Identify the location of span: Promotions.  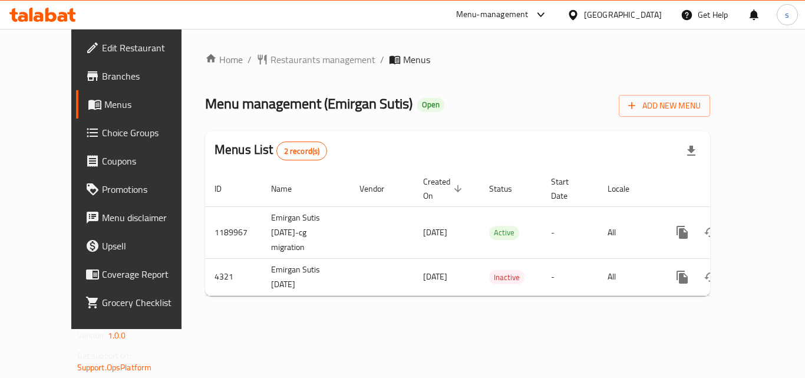
(149, 189).